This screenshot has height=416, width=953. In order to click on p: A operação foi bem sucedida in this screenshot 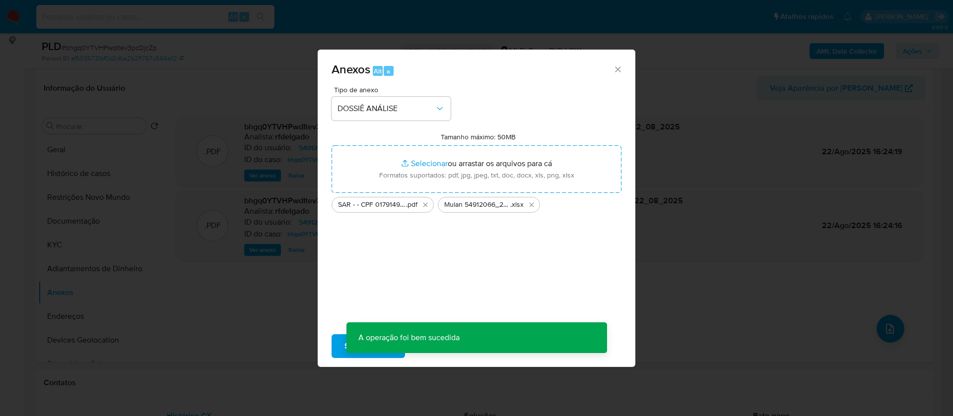, I will do `click(409, 338)`.